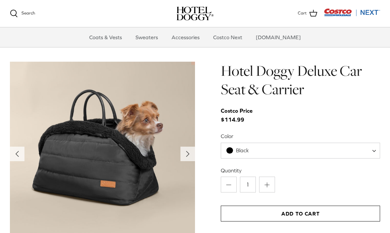  I want to click on a: Coats & Vests, so click(105, 37).